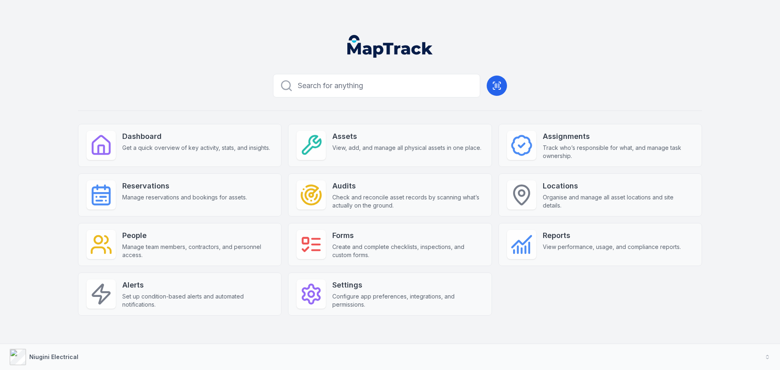  Describe the element at coordinates (180, 195) in the screenshot. I see `a: ReservationsManage reservations and bookings for assets.` at that location.